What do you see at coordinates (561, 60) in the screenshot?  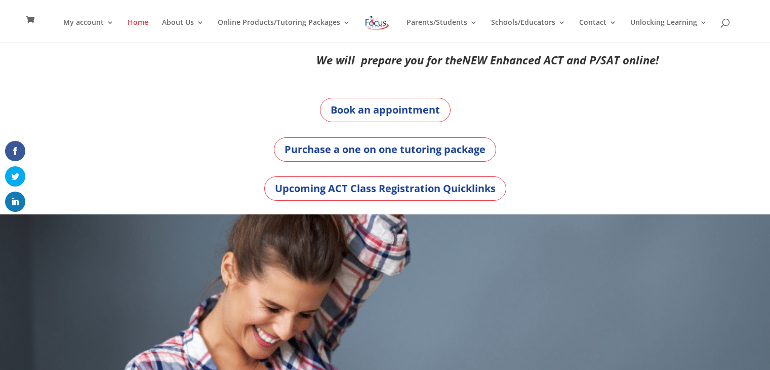 I see `em: NEW Enhanced ACT and P/SAT online!` at bounding box center [561, 60].